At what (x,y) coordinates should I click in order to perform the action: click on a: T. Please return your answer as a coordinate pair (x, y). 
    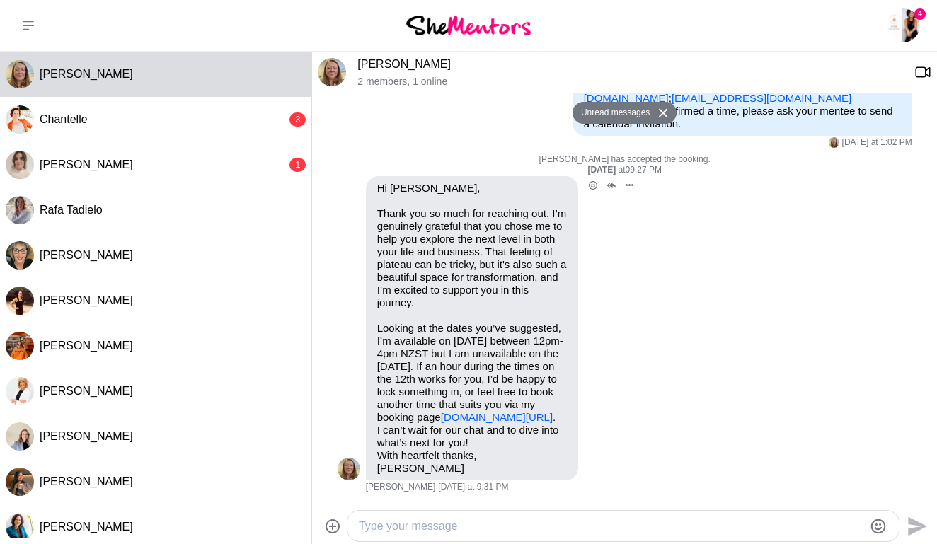
    Looking at the image, I should click on (332, 72).